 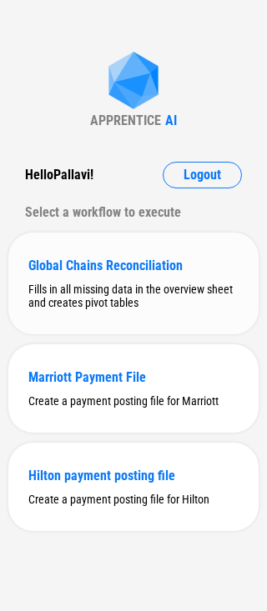 I want to click on div: Create a payment posting file for Marriott, so click(x=133, y=401).